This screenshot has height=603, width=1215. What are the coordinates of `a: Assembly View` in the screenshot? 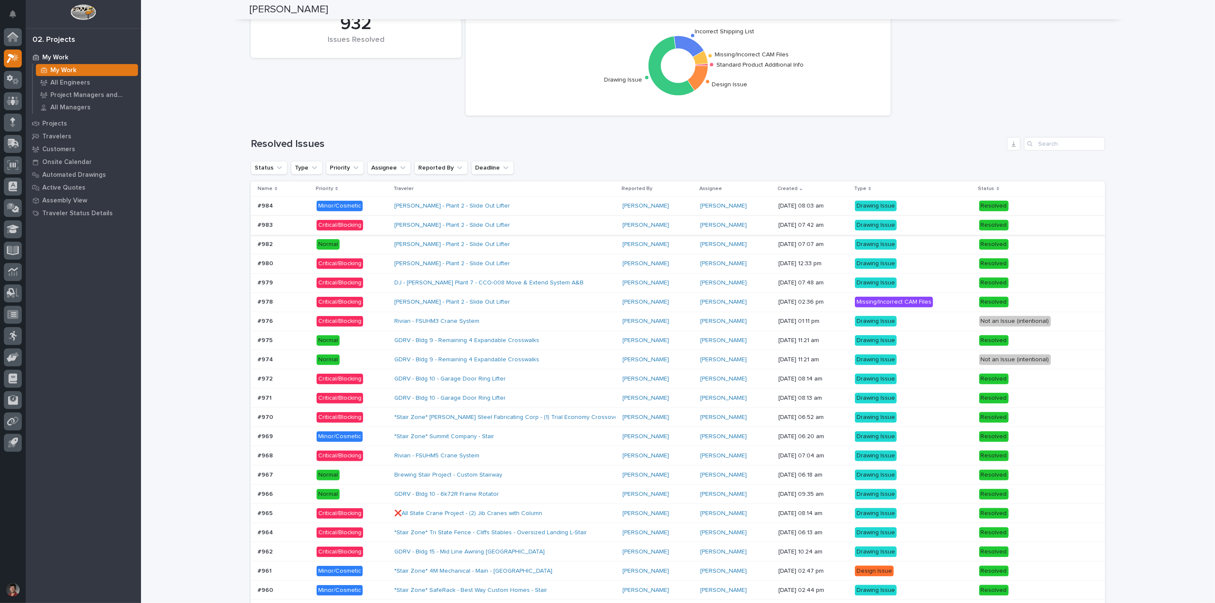 It's located at (83, 200).